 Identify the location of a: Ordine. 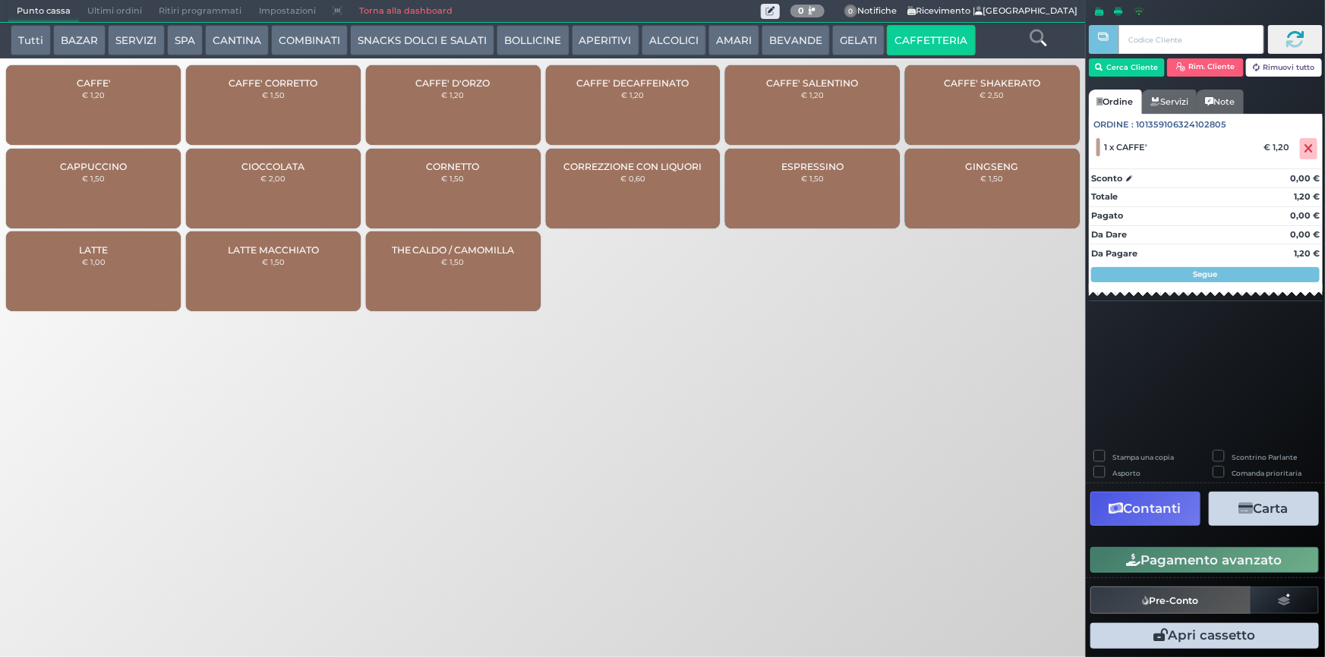
(1115, 102).